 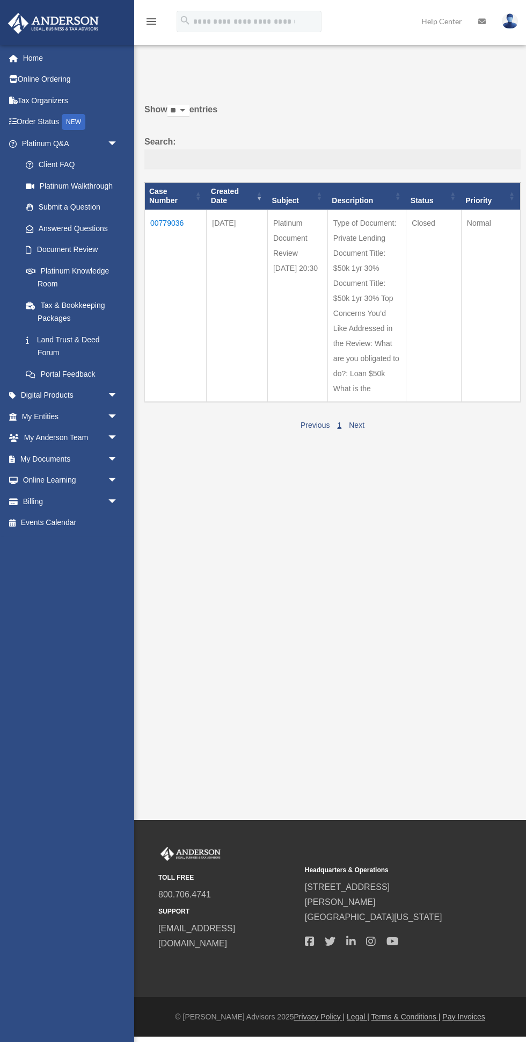 What do you see at coordinates (72, 250) in the screenshot?
I see `a: Document Review` at bounding box center [72, 250].